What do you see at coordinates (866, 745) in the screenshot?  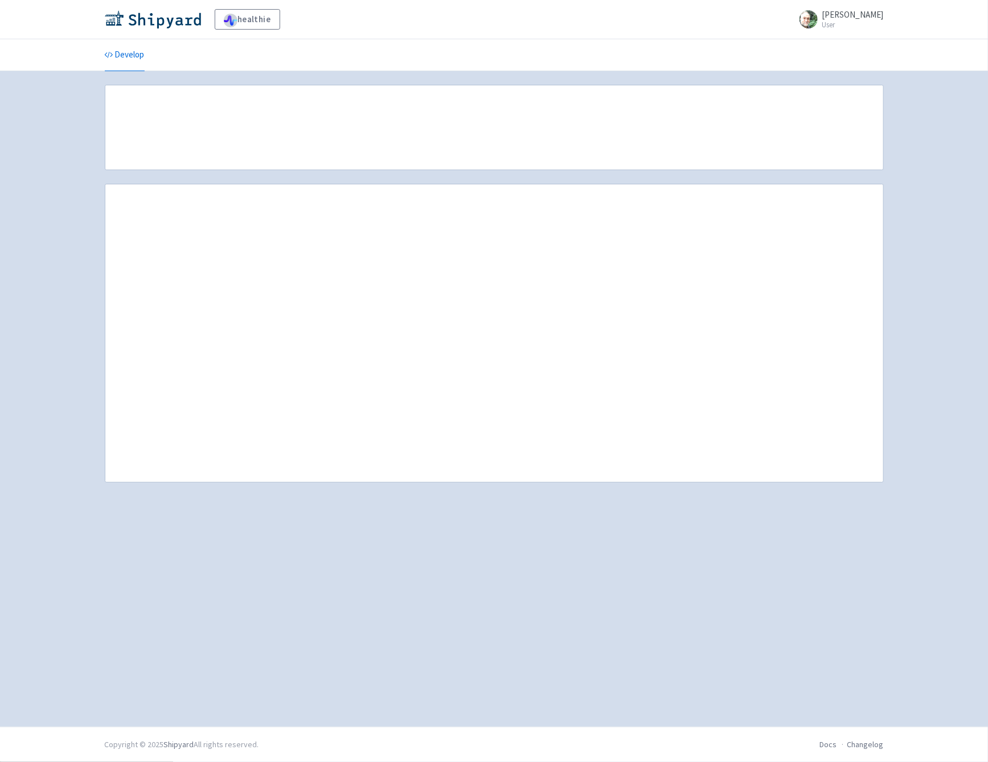 I see `a: Changelog` at bounding box center [866, 745].